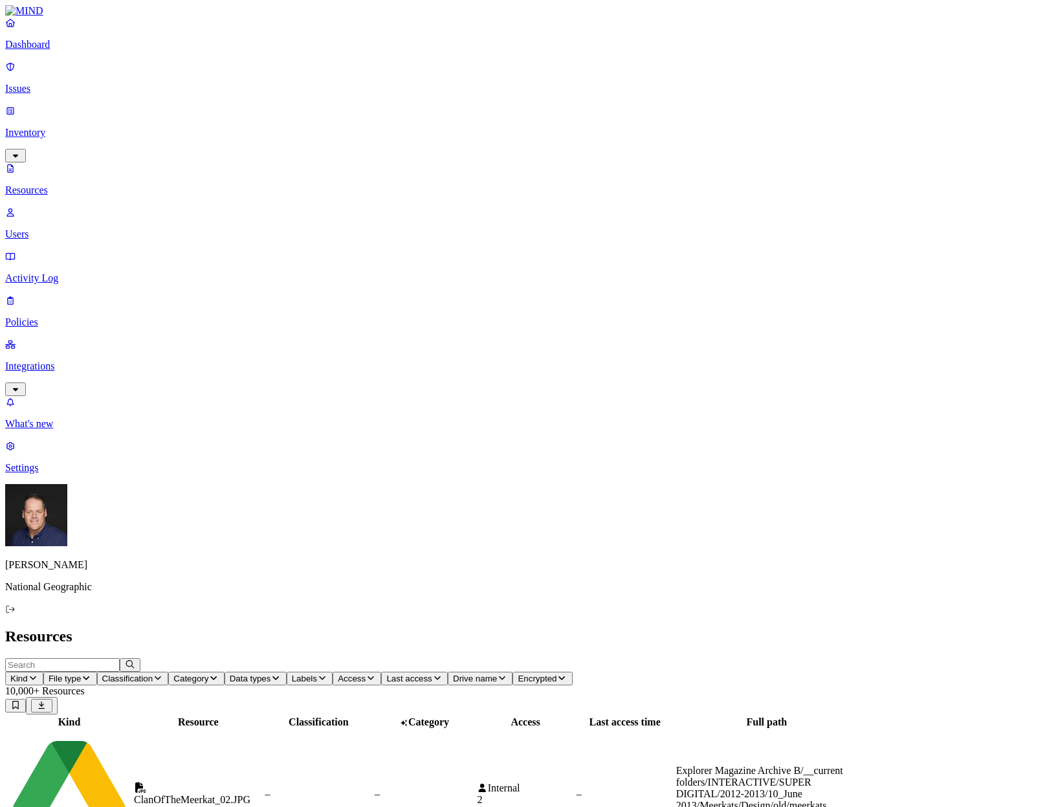 The image size is (1047, 807). What do you see at coordinates (524, 89) in the screenshot?
I see `p: Issues` at bounding box center [524, 89].